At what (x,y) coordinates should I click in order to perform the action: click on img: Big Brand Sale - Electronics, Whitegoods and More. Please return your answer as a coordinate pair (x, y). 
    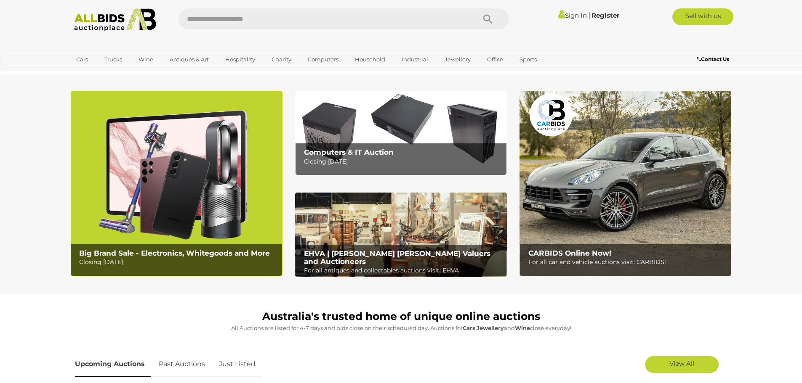
    Looking at the image, I should click on (176, 183).